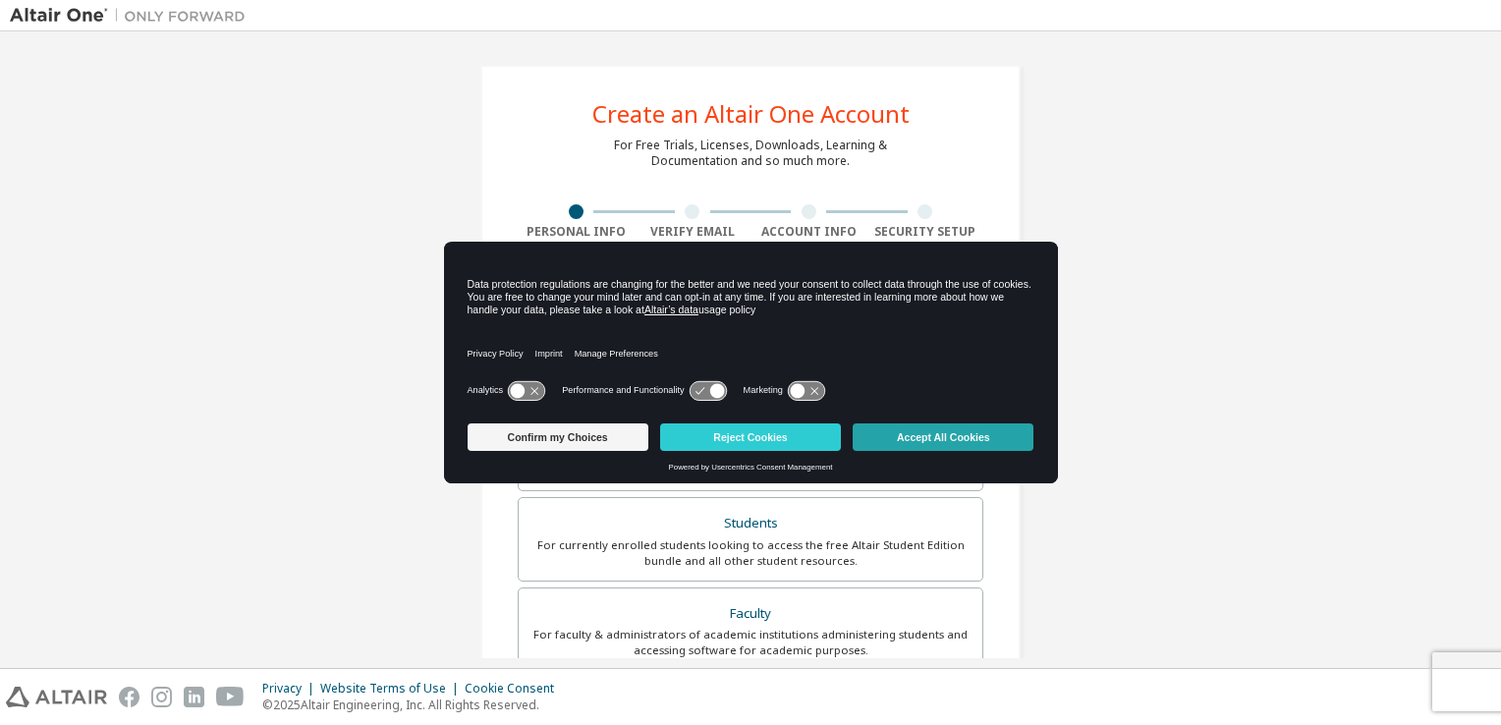 This screenshot has width=1501, height=725. What do you see at coordinates (515, 688) in the screenshot?
I see `div: Cookie Consent` at bounding box center [515, 688].